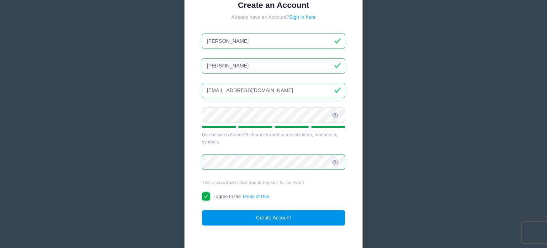  What do you see at coordinates (241, 196) in the screenshot?
I see `span: I agree to the` at bounding box center [241, 196].